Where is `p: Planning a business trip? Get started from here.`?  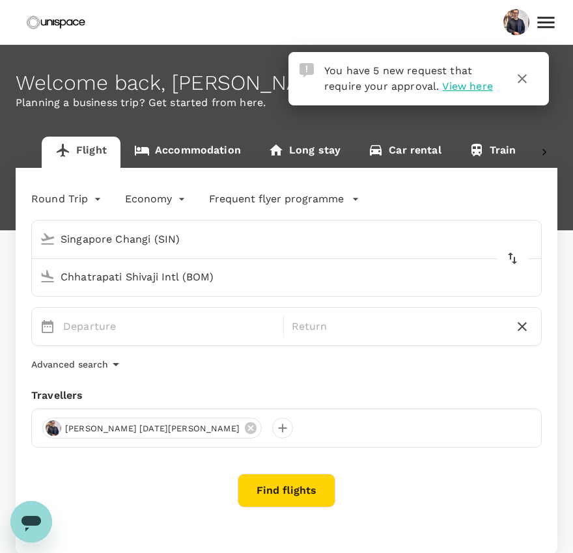 p: Planning a business trip? Get started from here. is located at coordinates (286, 103).